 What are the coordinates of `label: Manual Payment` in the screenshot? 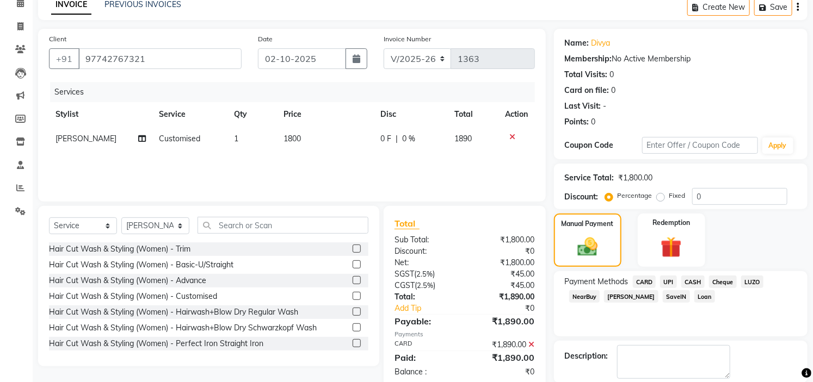 It's located at (588, 224).